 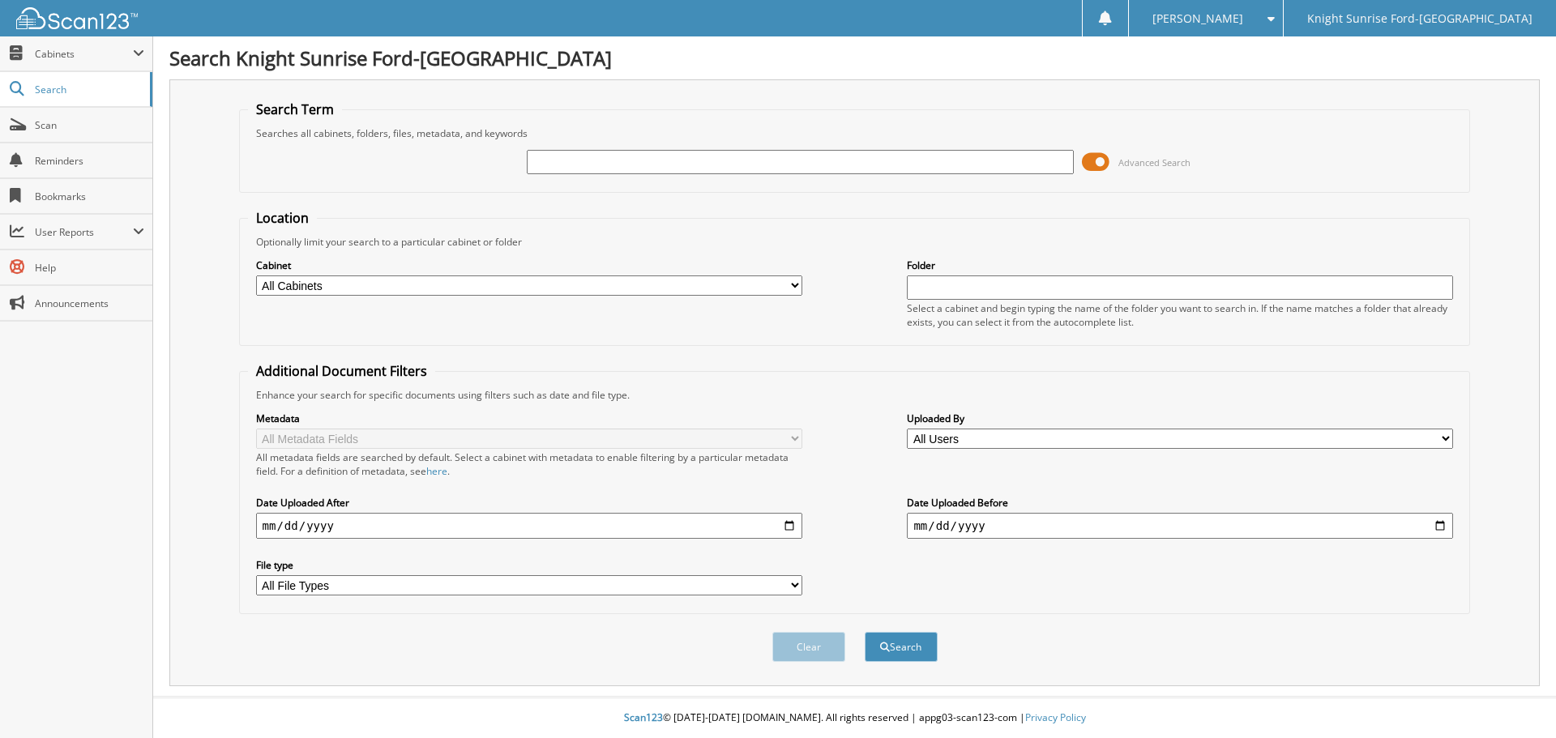 What do you see at coordinates (89, 267) in the screenshot?
I see `span: Help` at bounding box center [89, 267].